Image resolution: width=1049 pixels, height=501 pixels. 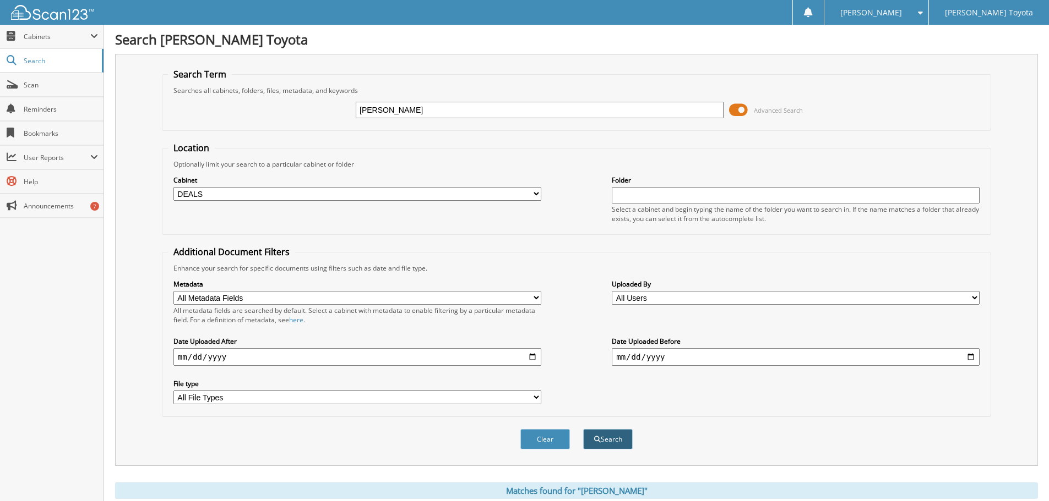 What do you see at coordinates (61, 133) in the screenshot?
I see `span: Bookmarks` at bounding box center [61, 133].